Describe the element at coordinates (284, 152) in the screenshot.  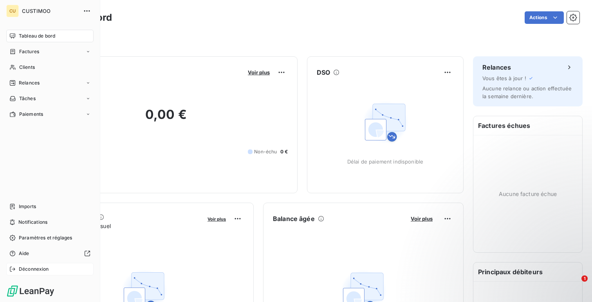
I see `span: 0 €` at that location.